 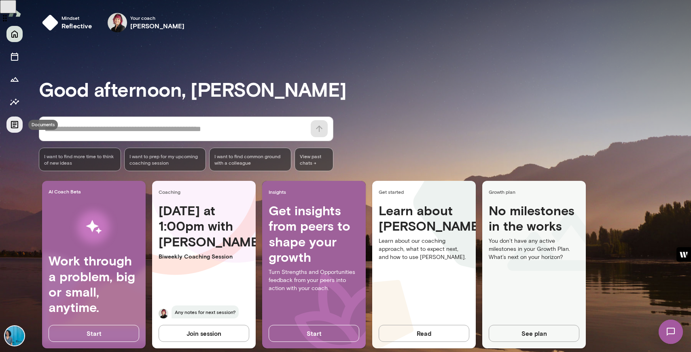 What do you see at coordinates (314, 159) in the screenshot?
I see `span: View past chats ->` at bounding box center [314, 159].